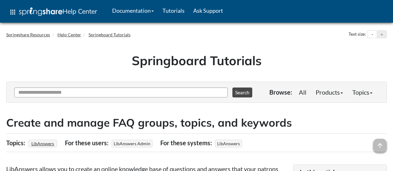  Describe the element at coordinates (28, 34) in the screenshot. I see `a: Springshare Resources` at that location.